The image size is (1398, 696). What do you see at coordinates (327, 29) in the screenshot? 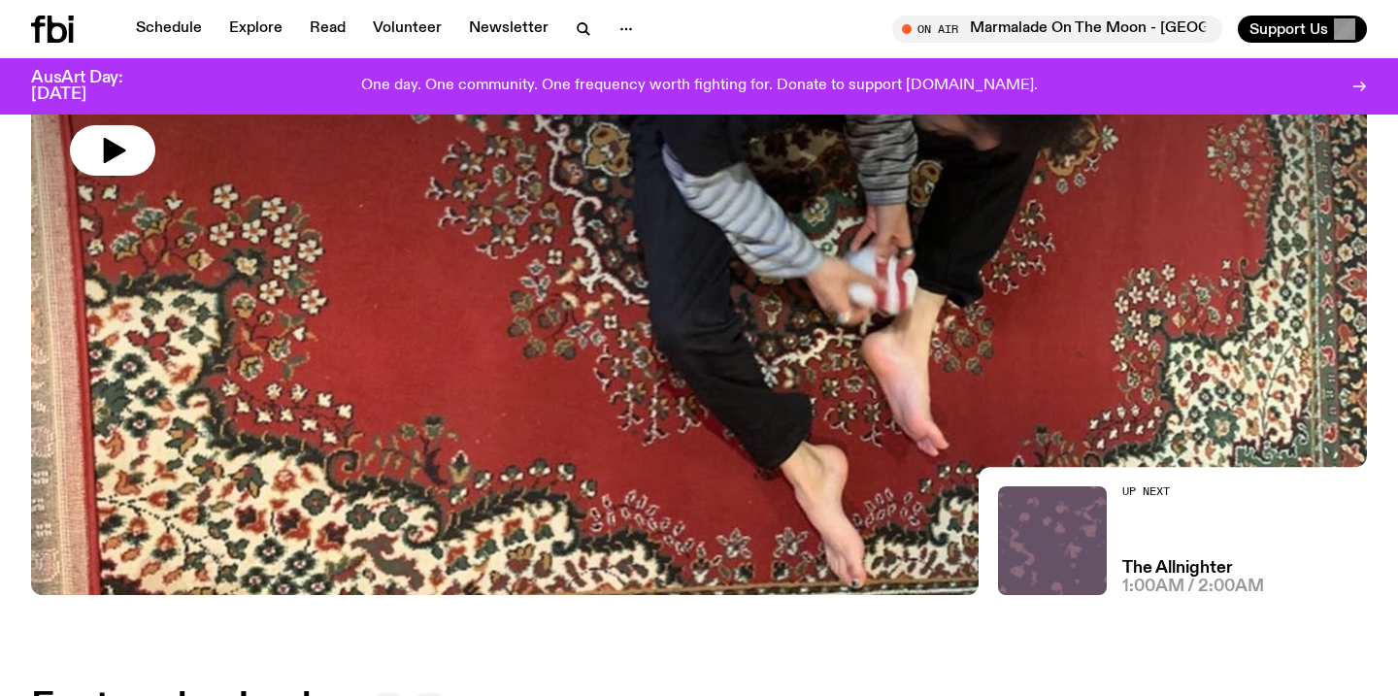
I see `a: Read` at bounding box center [327, 29].